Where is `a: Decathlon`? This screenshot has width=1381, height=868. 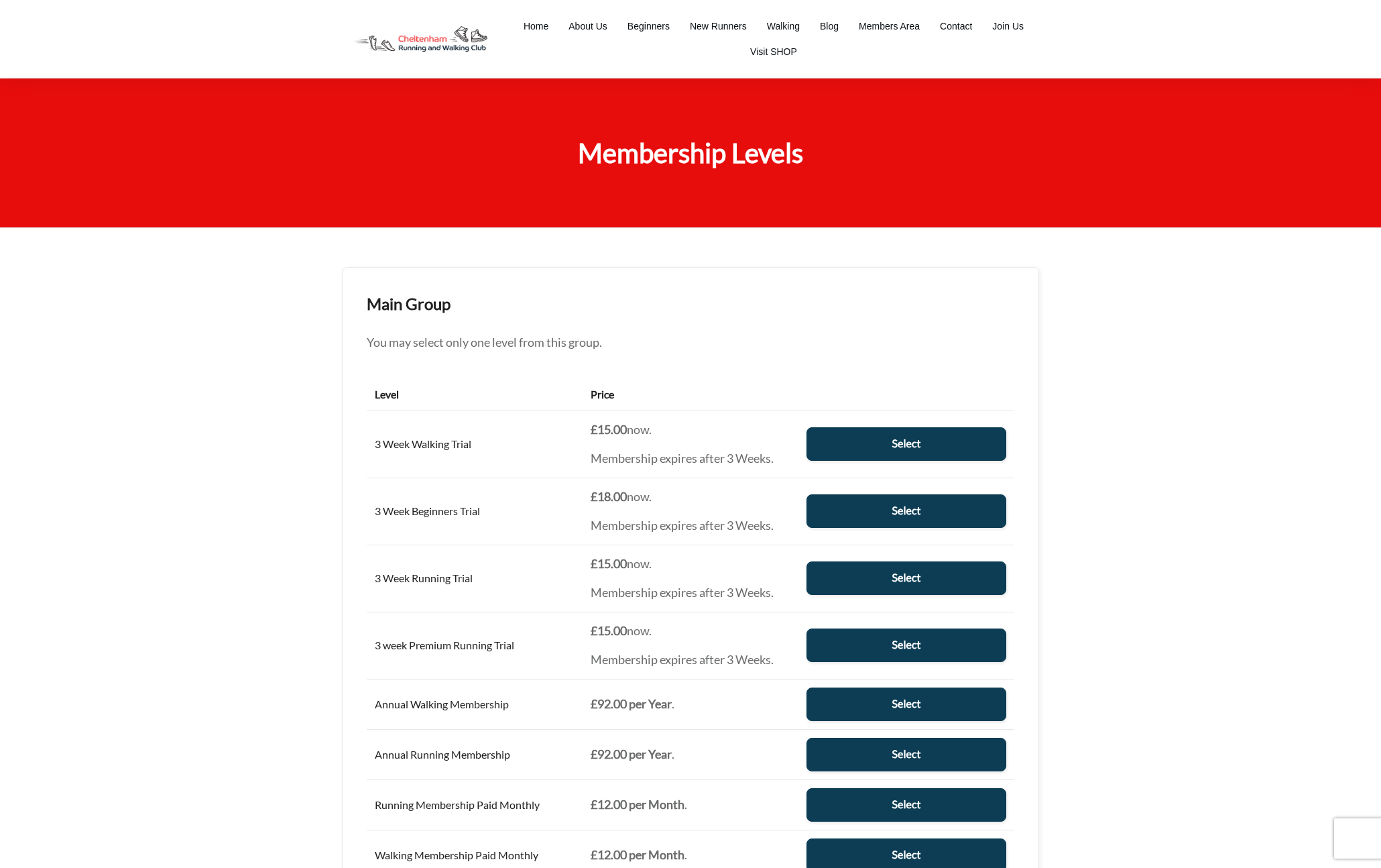
a: Decathlon is located at coordinates (420, 39).